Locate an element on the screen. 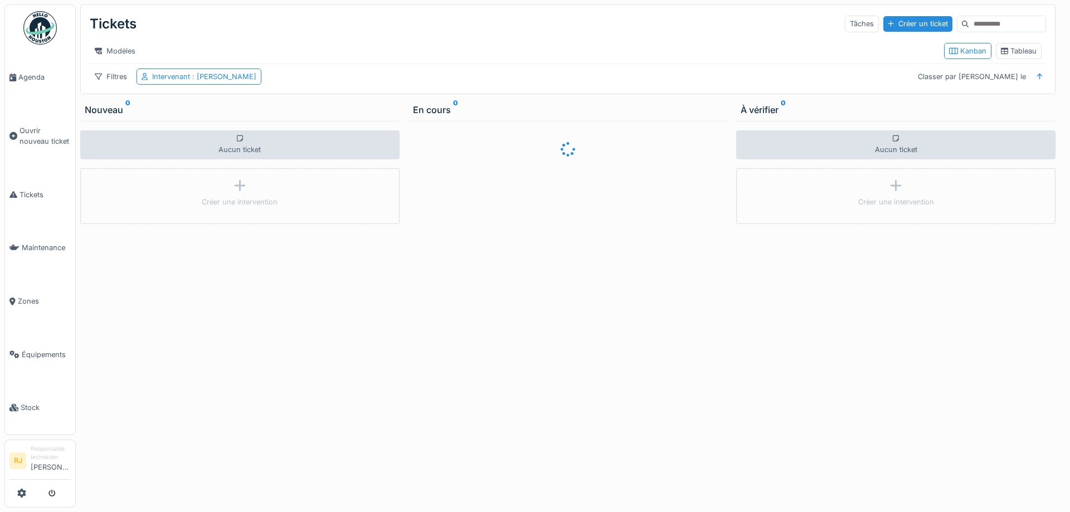 This screenshot has width=1070, height=512. span: Équipements is located at coordinates (46, 354).